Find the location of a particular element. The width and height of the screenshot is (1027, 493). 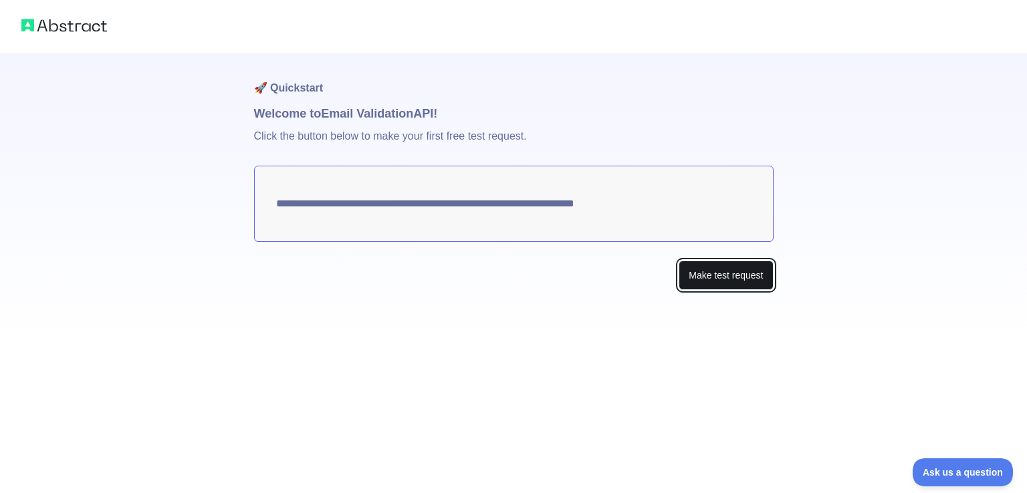

p: Click the button below to make your first free test request. is located at coordinates (514, 144).